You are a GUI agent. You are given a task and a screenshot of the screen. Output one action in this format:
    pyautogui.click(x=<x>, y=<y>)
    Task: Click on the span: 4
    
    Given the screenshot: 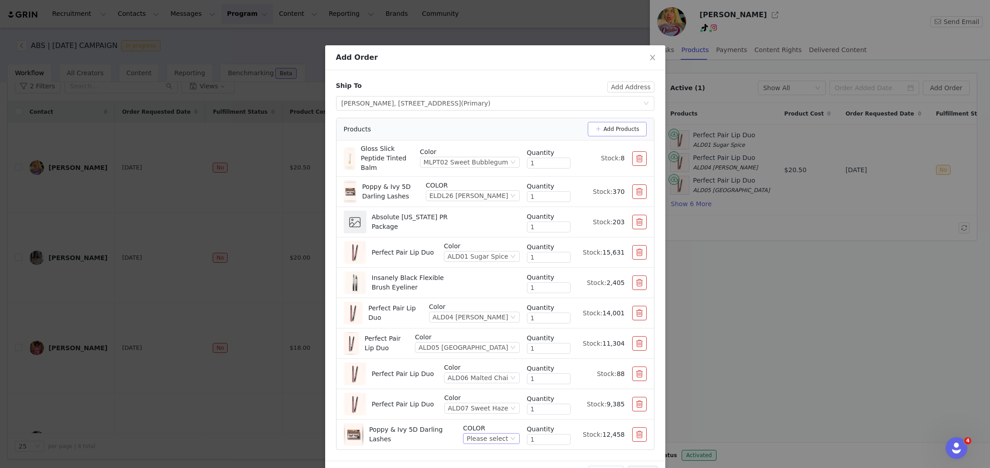 What is the action you would take?
    pyautogui.click(x=967, y=441)
    